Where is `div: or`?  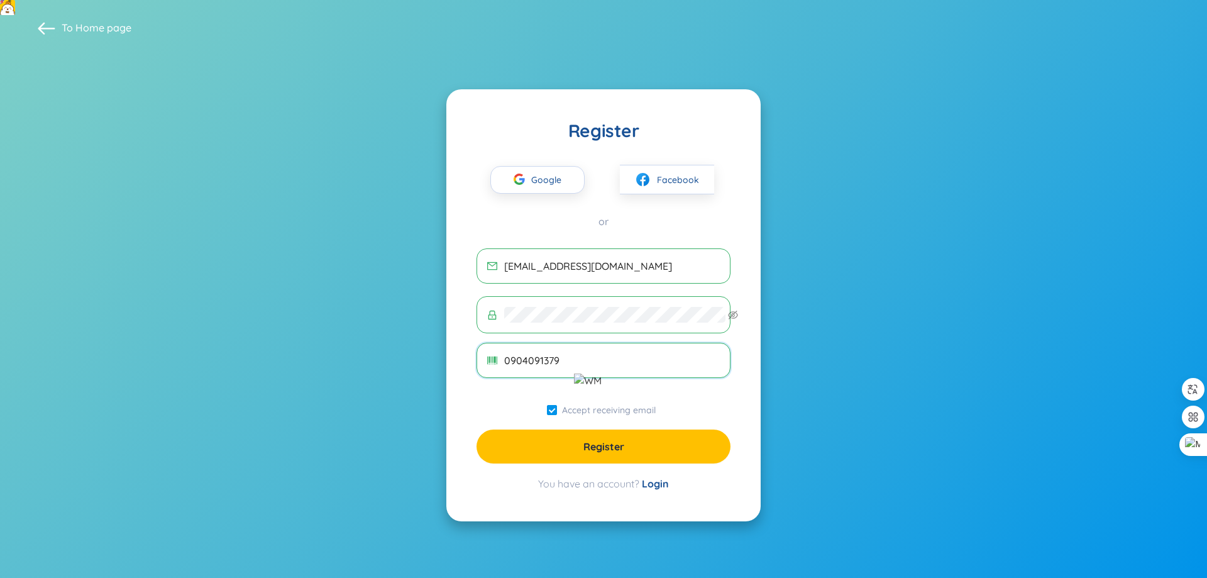 div: or is located at coordinates (603, 221).